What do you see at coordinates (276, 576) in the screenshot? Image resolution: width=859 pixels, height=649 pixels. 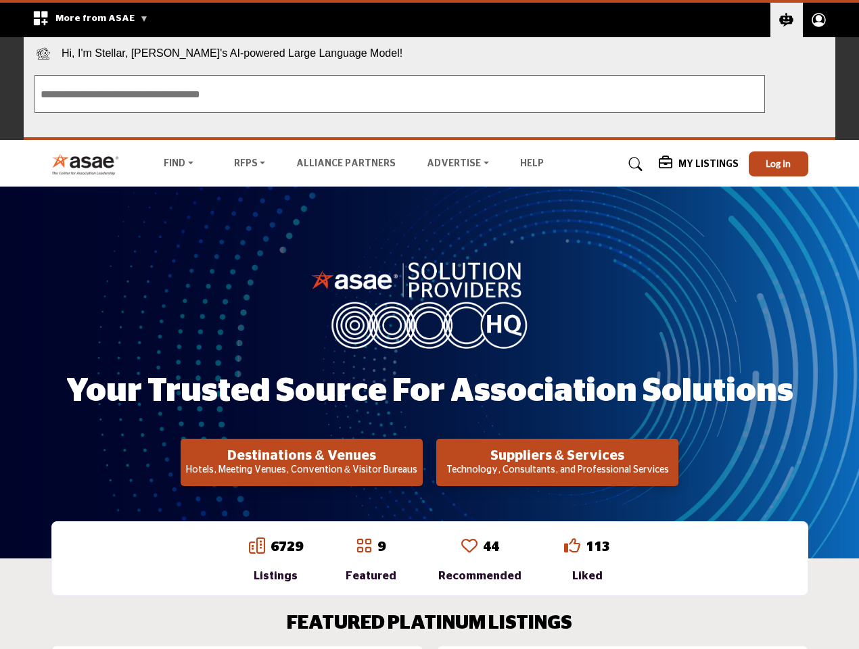 I see `div: Listings` at bounding box center [276, 576].